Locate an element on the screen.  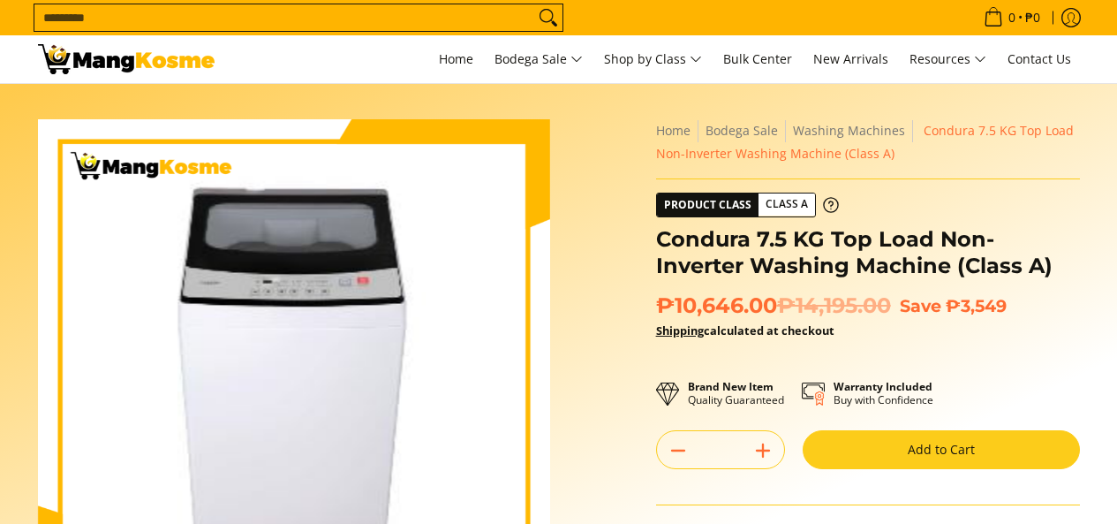
a: New Arrivals is located at coordinates (850, 59).